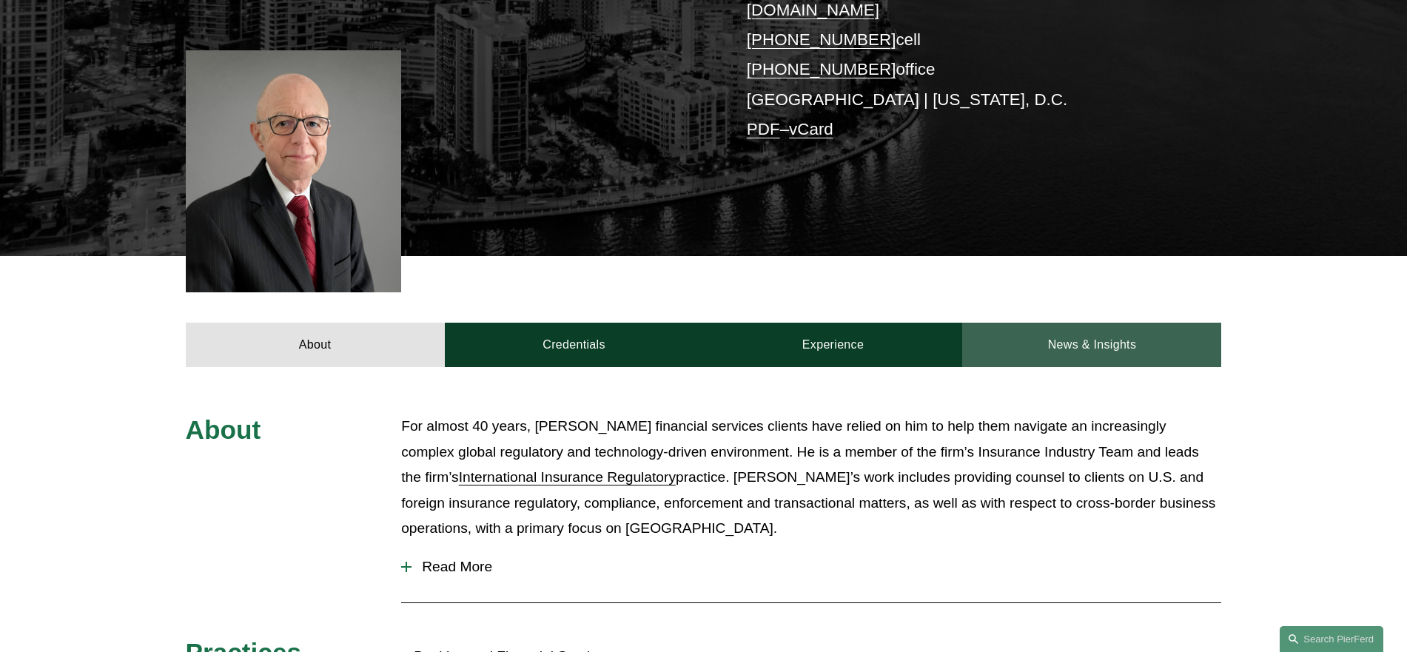 The image size is (1407, 652). What do you see at coordinates (1331, 639) in the screenshot?
I see `a: Search this site` at bounding box center [1331, 639].